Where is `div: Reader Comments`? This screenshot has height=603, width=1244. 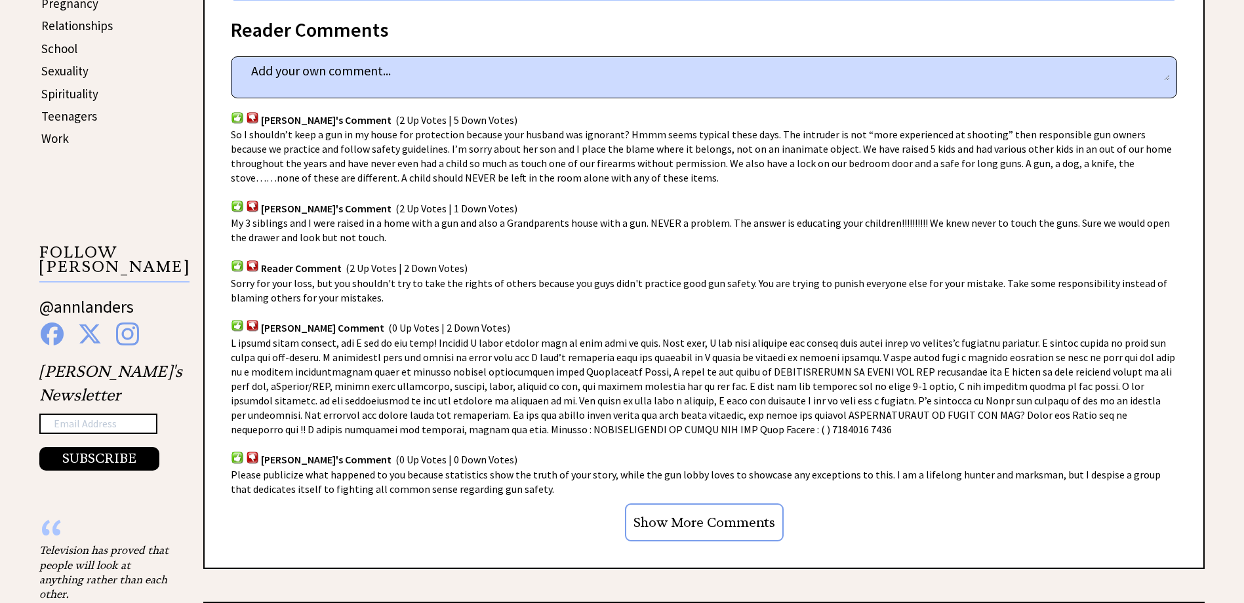
div: Reader Comments is located at coordinates (704, 26).